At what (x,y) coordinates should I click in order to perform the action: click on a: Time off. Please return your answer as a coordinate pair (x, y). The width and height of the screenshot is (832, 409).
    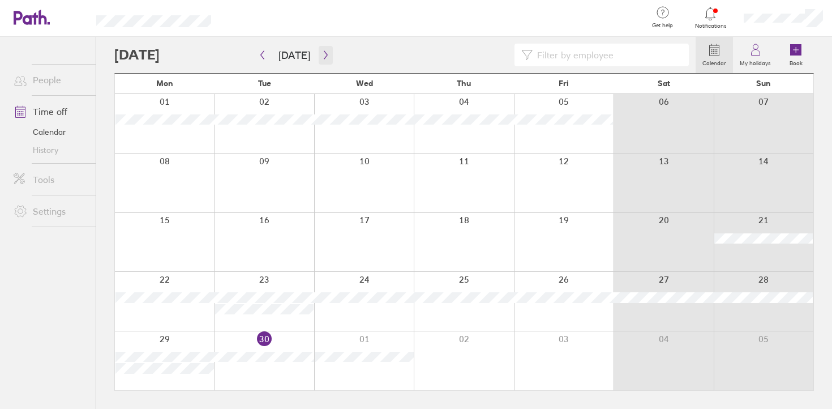
    Looking at the image, I should click on (50, 111).